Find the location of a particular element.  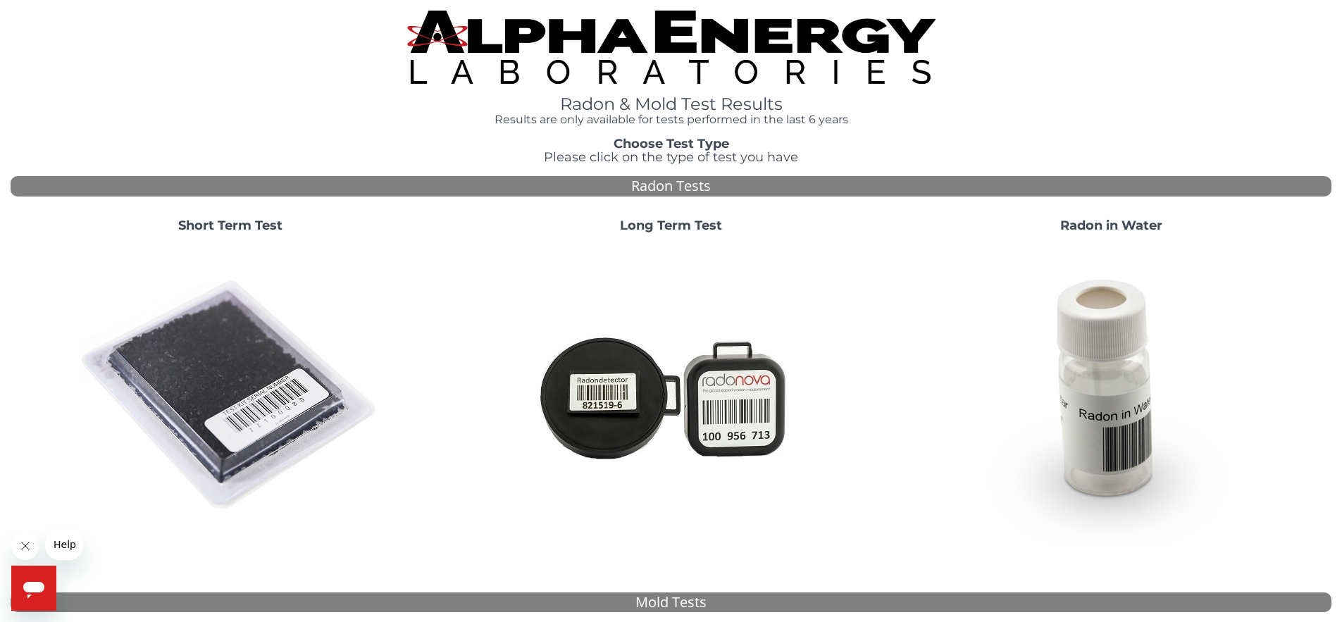

img: ShortTerm.jpg is located at coordinates (230, 396).